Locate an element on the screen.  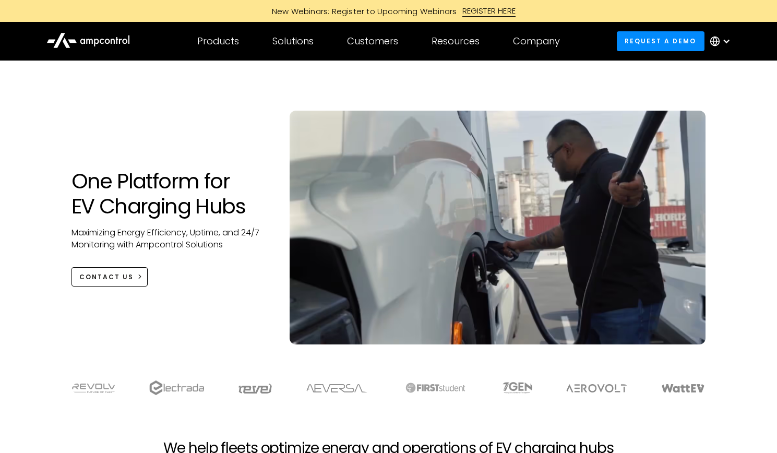
a: New Webinars: Register to Upcoming WebinarsREGISTER HERE is located at coordinates (389, 11).